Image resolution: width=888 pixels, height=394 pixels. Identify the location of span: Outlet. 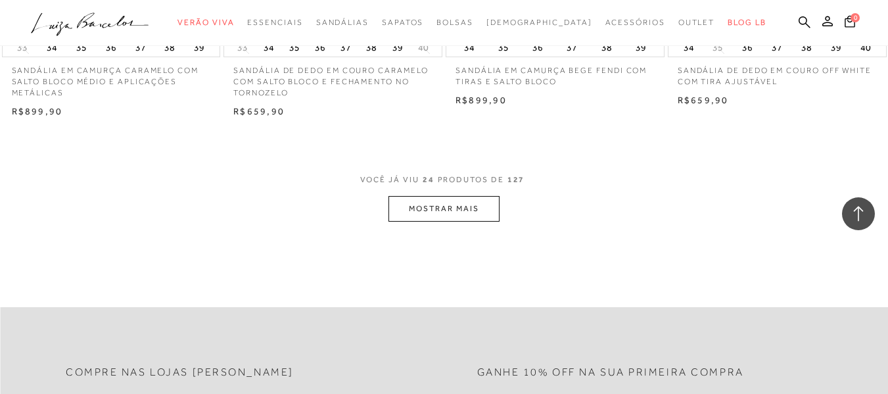
(697, 22).